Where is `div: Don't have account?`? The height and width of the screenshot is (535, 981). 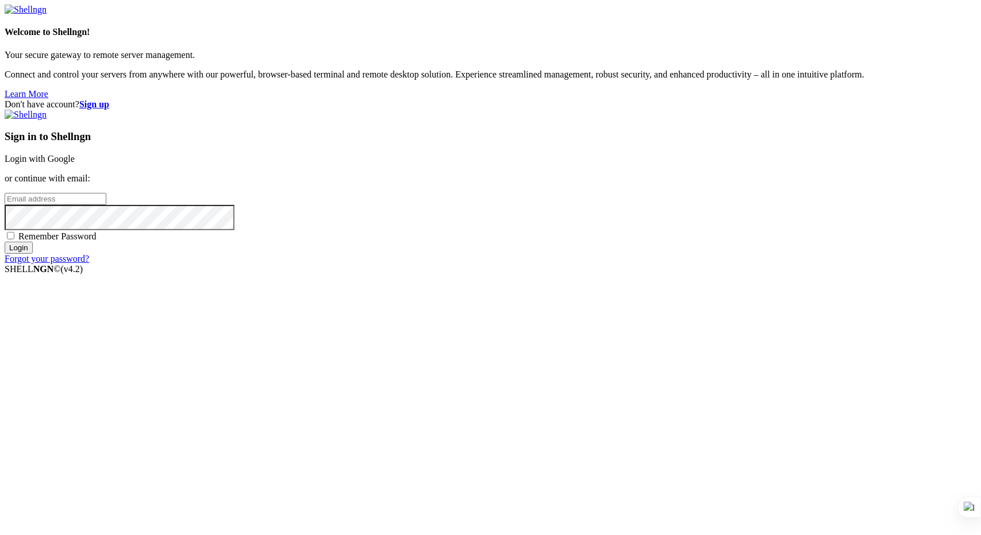
div: Don't have account? is located at coordinates (490, 105).